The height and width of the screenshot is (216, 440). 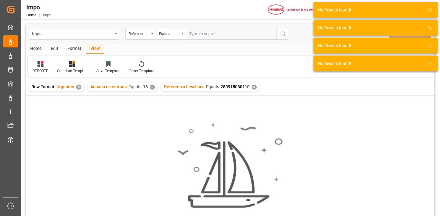 I want to click on div: Edit, so click(x=54, y=49).